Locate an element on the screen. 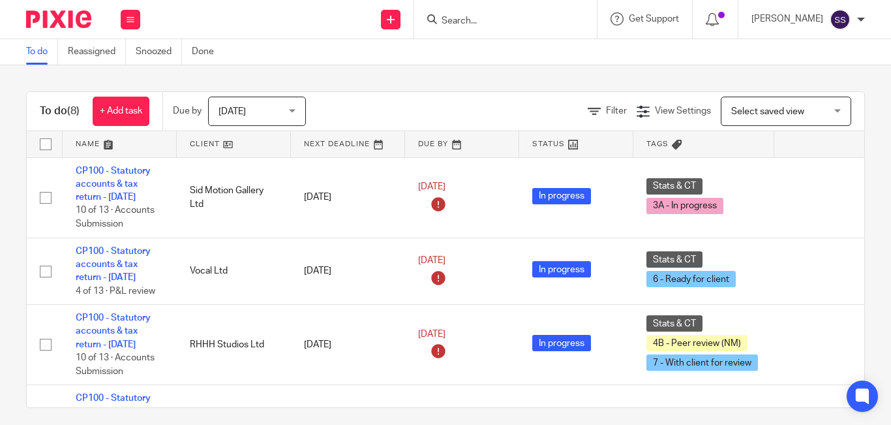 This screenshot has width=891, height=425. span: Filter is located at coordinates (616, 111).